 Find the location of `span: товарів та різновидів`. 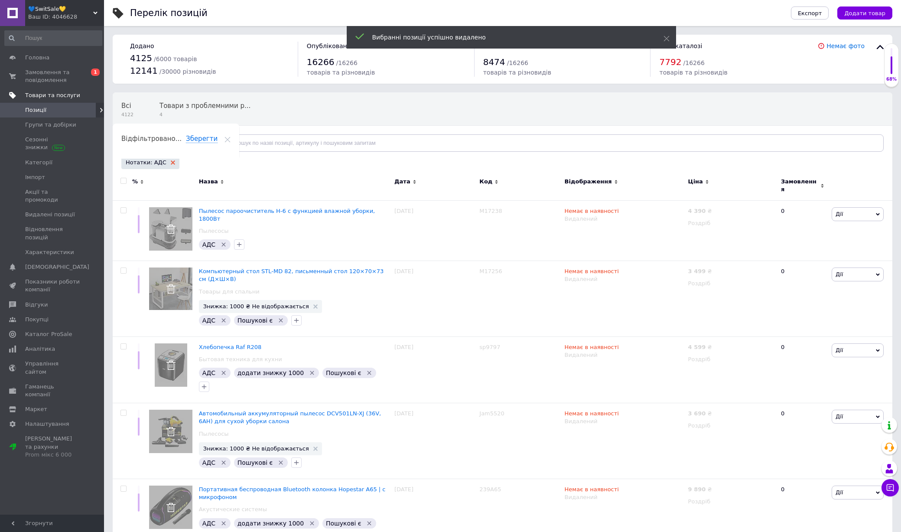

span: товарів та різновидів is located at coordinates (517, 72).